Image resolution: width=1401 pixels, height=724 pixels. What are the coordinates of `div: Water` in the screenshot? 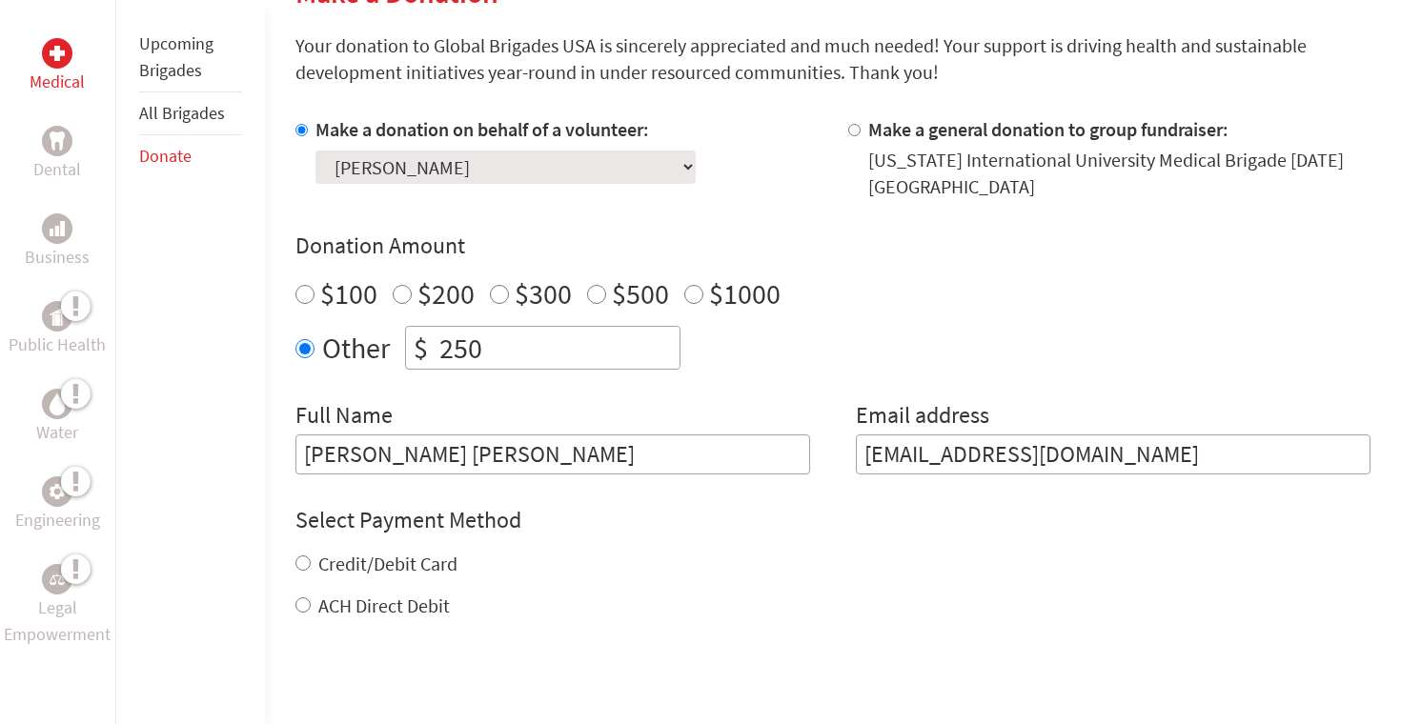 It's located at (57, 404).